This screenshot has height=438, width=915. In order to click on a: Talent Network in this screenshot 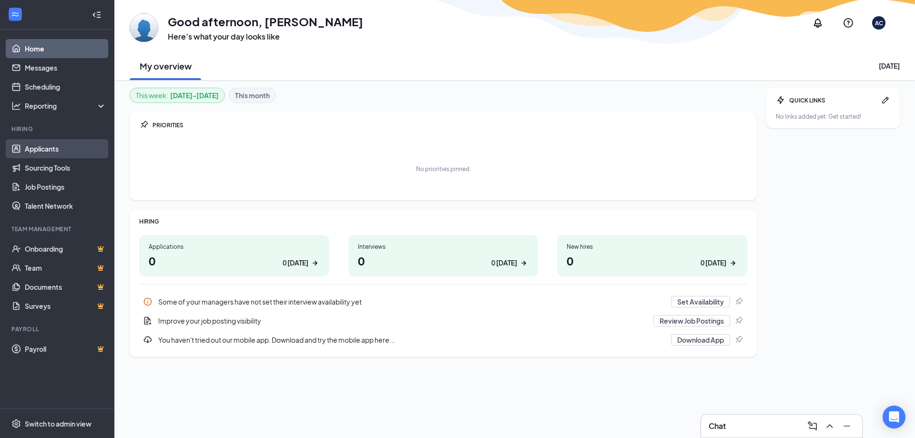, I will do `click(65, 206)`.